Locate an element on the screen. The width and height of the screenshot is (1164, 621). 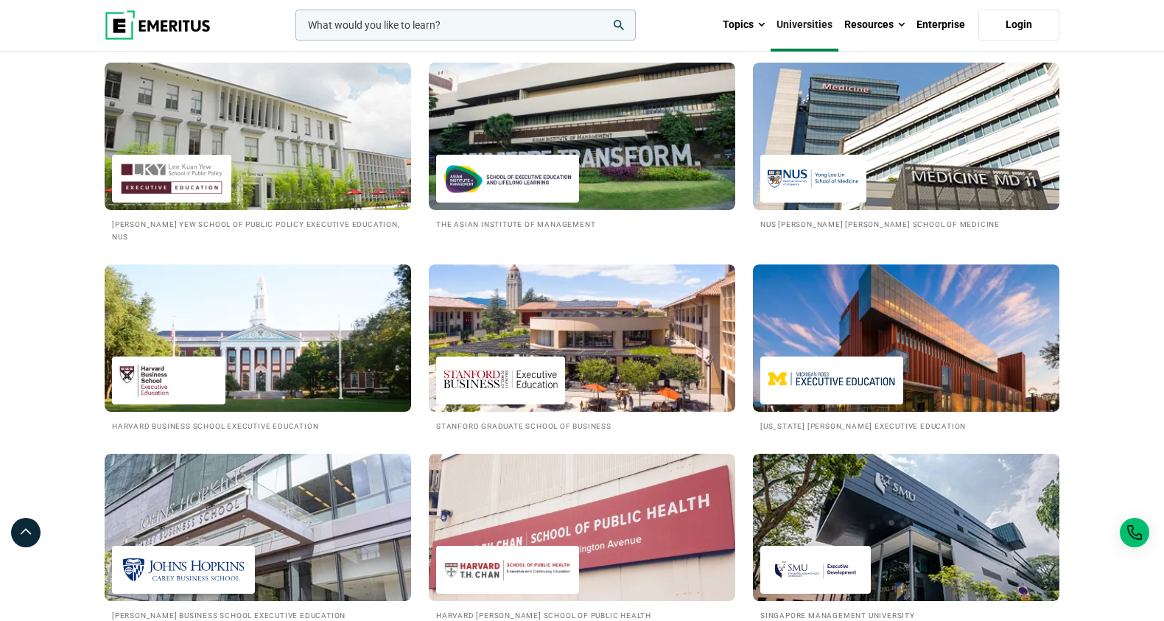
img: Singapore Management University is located at coordinates (816, 570).